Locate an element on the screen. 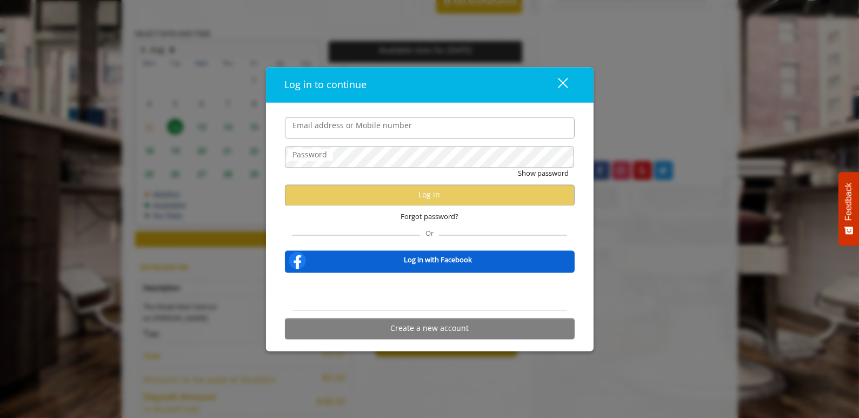 The width and height of the screenshot is (859, 418). b: Log in with Facebook is located at coordinates (438, 260).